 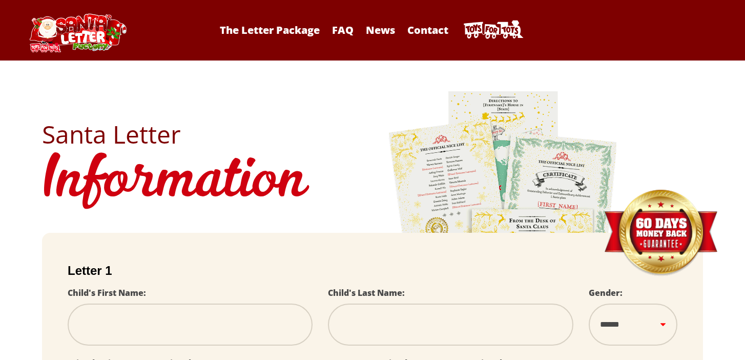 I want to click on h1: Information, so click(x=372, y=182).